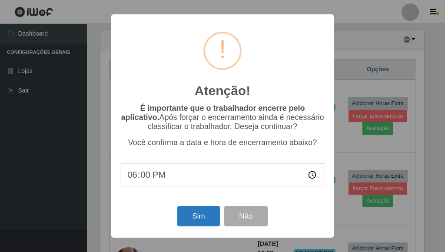 Image resolution: width=445 pixels, height=252 pixels. I want to click on b: É importante que o trabalhador encerre pelo aplicativo., so click(213, 113).